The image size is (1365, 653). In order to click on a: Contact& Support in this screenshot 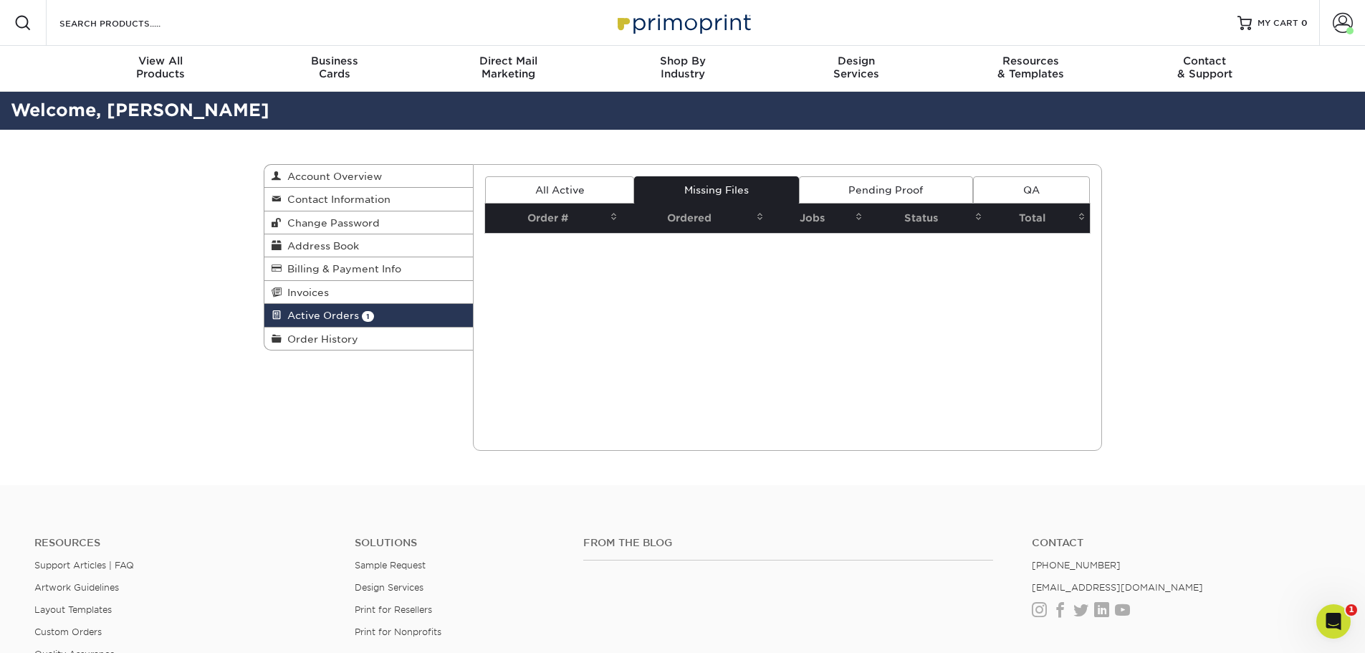, I will do `click(1205, 69)`.